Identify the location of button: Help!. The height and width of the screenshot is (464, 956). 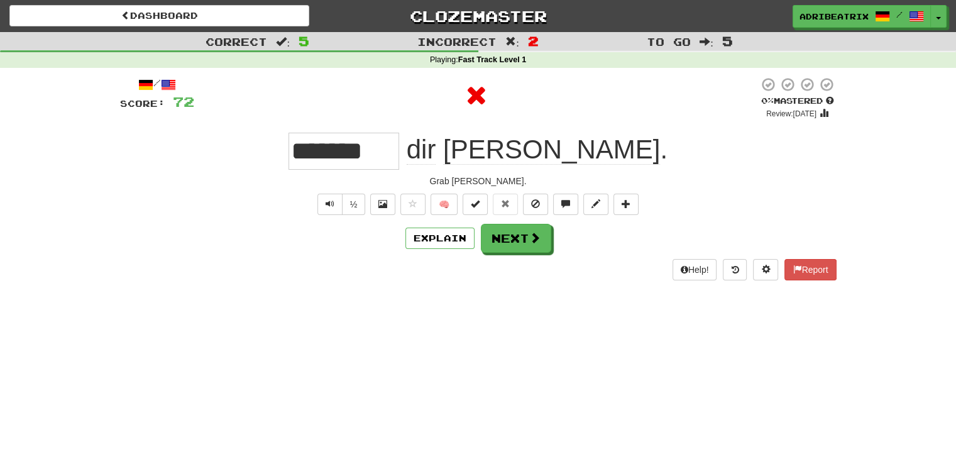
(695, 270).